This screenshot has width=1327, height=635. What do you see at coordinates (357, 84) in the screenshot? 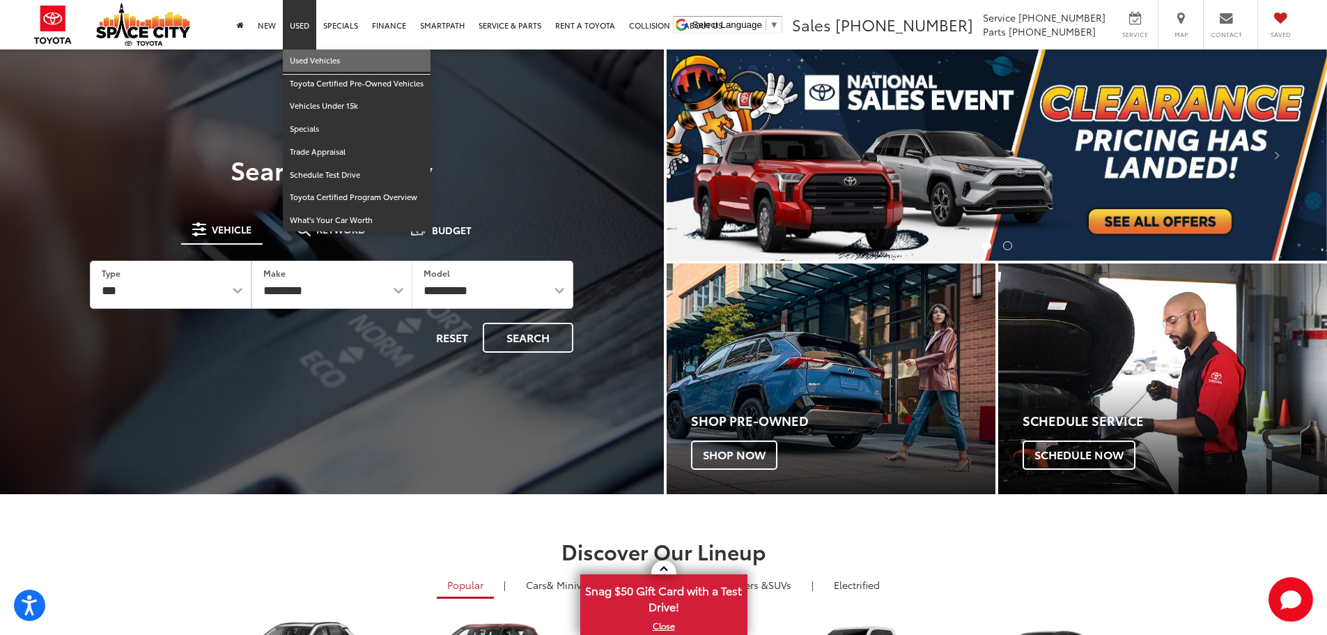
I see `a: Toyota Certified Pre-Owned Vehicles` at bounding box center [357, 84].